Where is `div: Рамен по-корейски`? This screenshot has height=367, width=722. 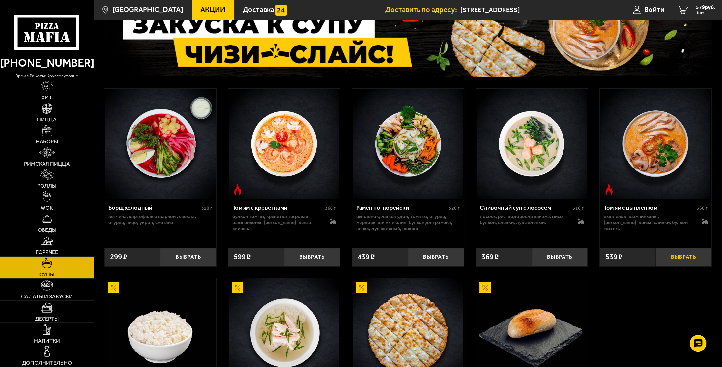 div: Рамен по-корейски is located at coordinates (401, 208).